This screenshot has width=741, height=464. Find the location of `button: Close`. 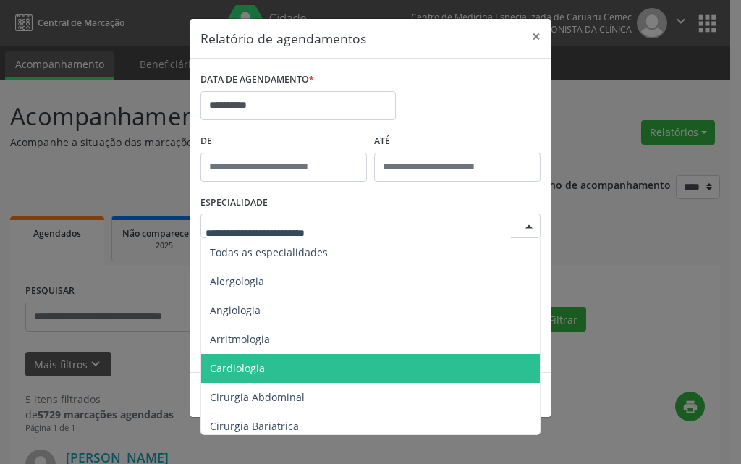

button: Close is located at coordinates (536, 36).